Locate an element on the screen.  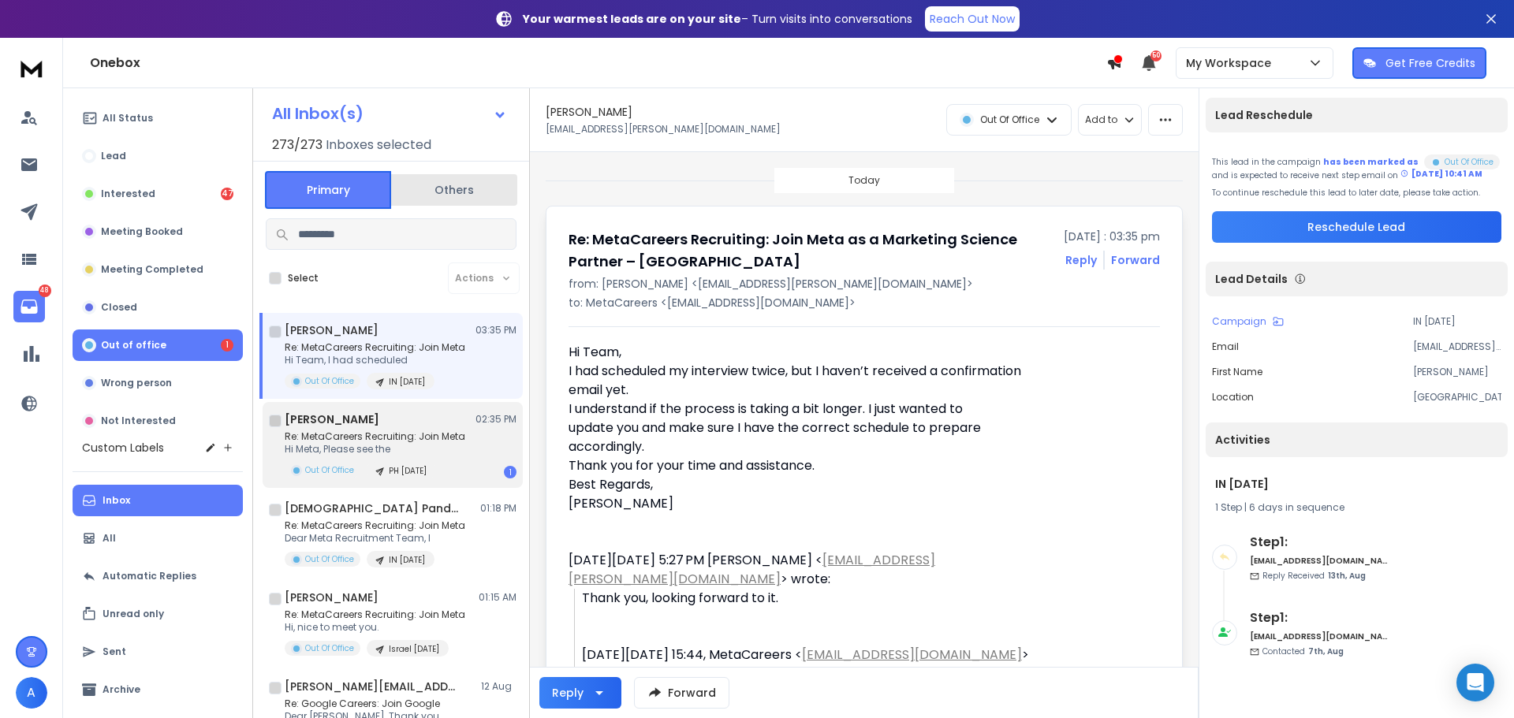
button: Meeting Booked is located at coordinates (158, 232).